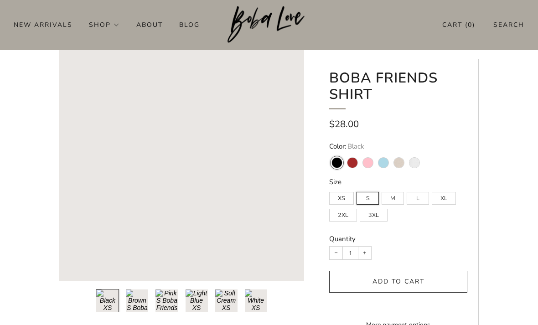 The width and height of the screenshot is (538, 325). I want to click on label: XL, so click(444, 198).